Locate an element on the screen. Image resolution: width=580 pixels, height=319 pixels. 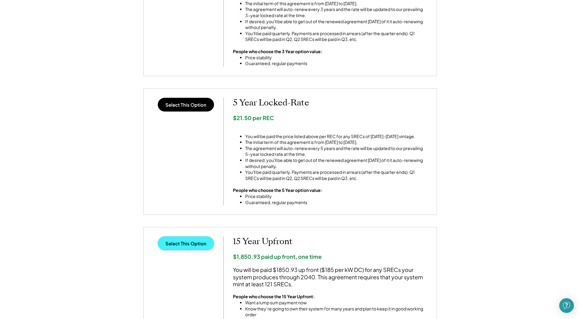
h2: 15 Year Upfront is located at coordinates (330, 242).